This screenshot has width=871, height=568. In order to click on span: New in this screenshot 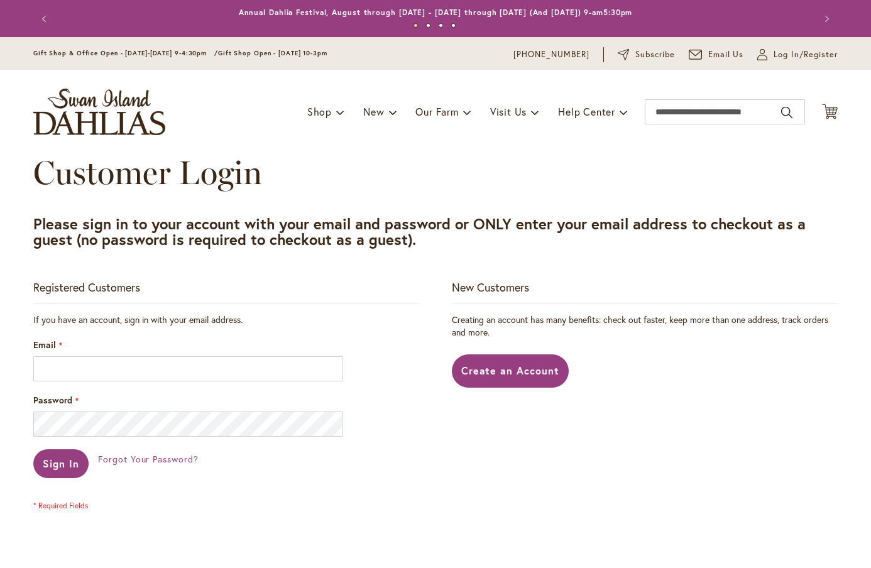, I will do `click(373, 111)`.